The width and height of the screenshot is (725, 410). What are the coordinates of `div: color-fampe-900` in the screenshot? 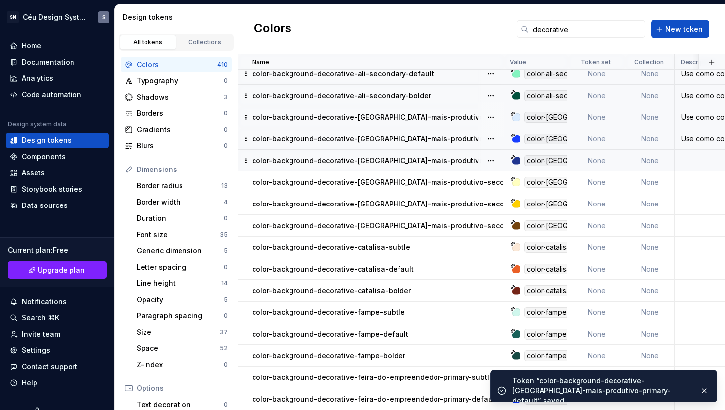 It's located at (555, 356).